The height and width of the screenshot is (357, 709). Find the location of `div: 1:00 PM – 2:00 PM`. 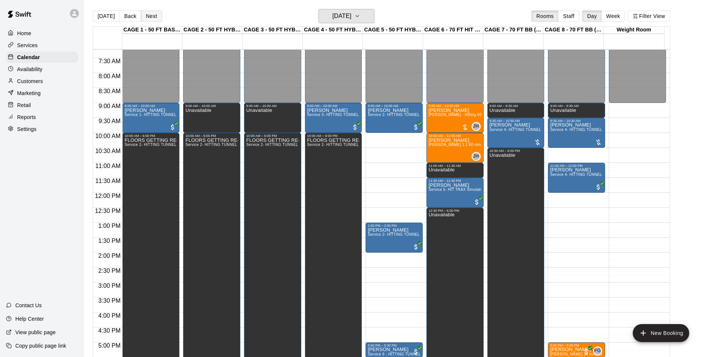

div: 1:00 PM – 2:00 PM is located at coordinates (394, 225).